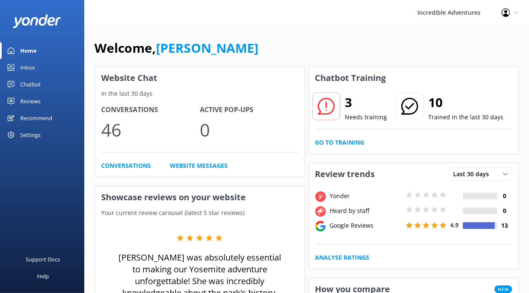  Describe the element at coordinates (346, 174) in the screenshot. I see `h3: Review trends` at that location.